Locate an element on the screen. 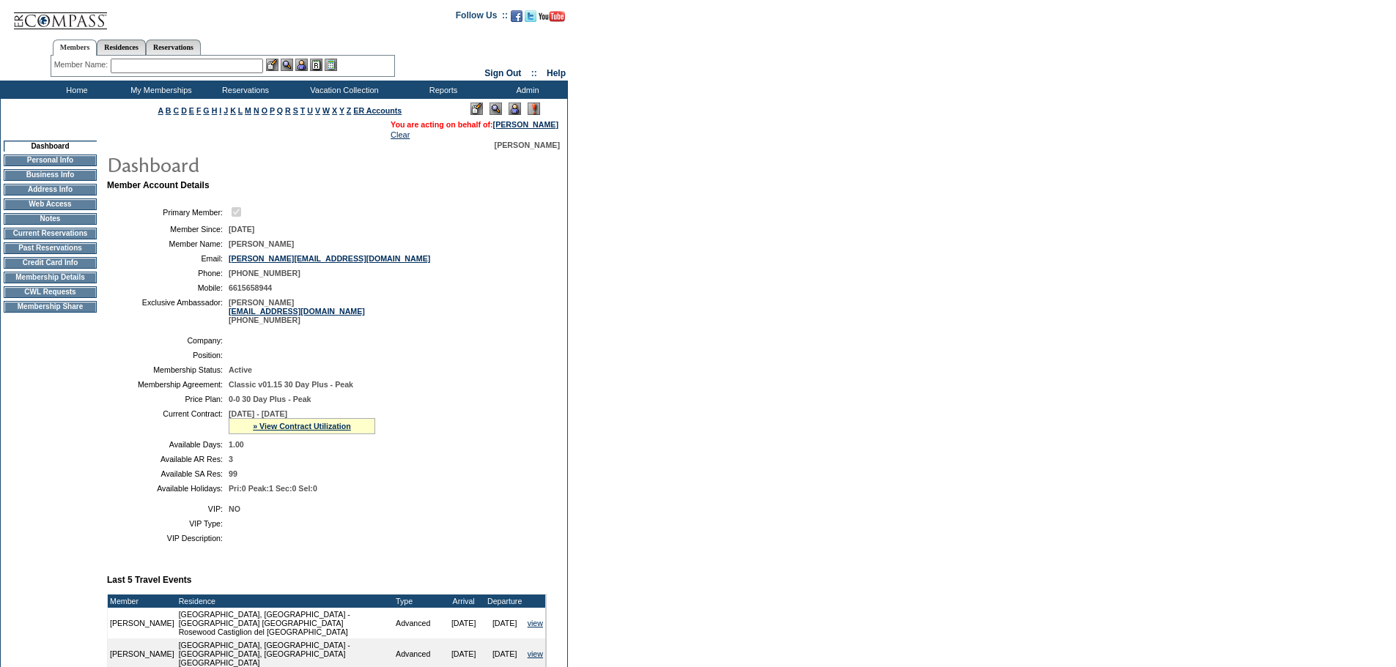 The width and height of the screenshot is (1396, 667). a: U is located at coordinates (310, 111).